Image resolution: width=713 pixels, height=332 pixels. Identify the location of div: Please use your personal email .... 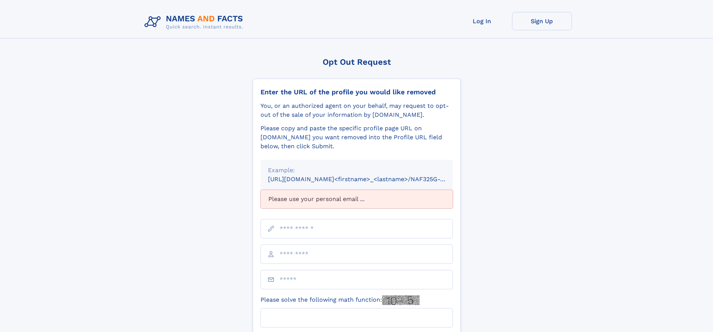
(357, 199).